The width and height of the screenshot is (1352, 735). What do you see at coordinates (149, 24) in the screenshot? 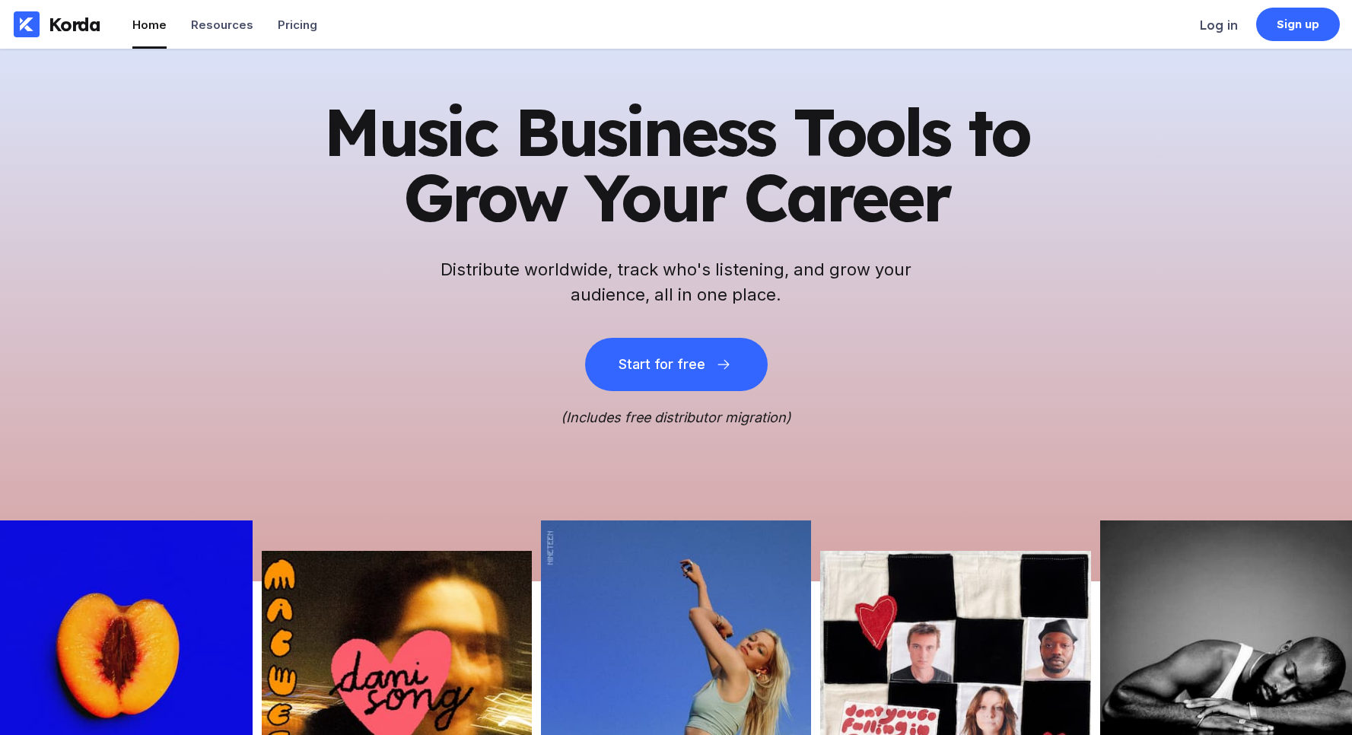
I see `div: Home` at bounding box center [149, 24].